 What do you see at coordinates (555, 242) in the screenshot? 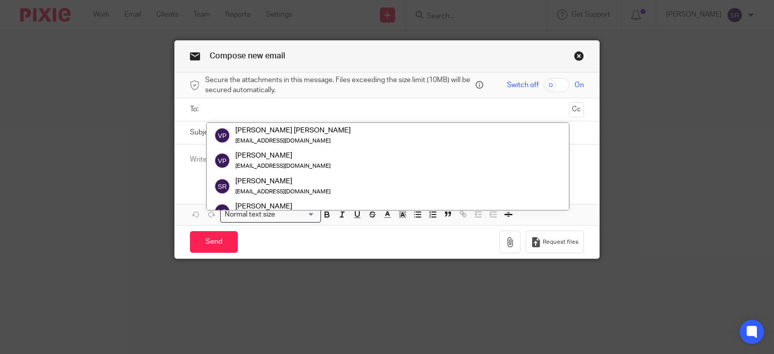
I see `button: Request files` at bounding box center [555, 242].